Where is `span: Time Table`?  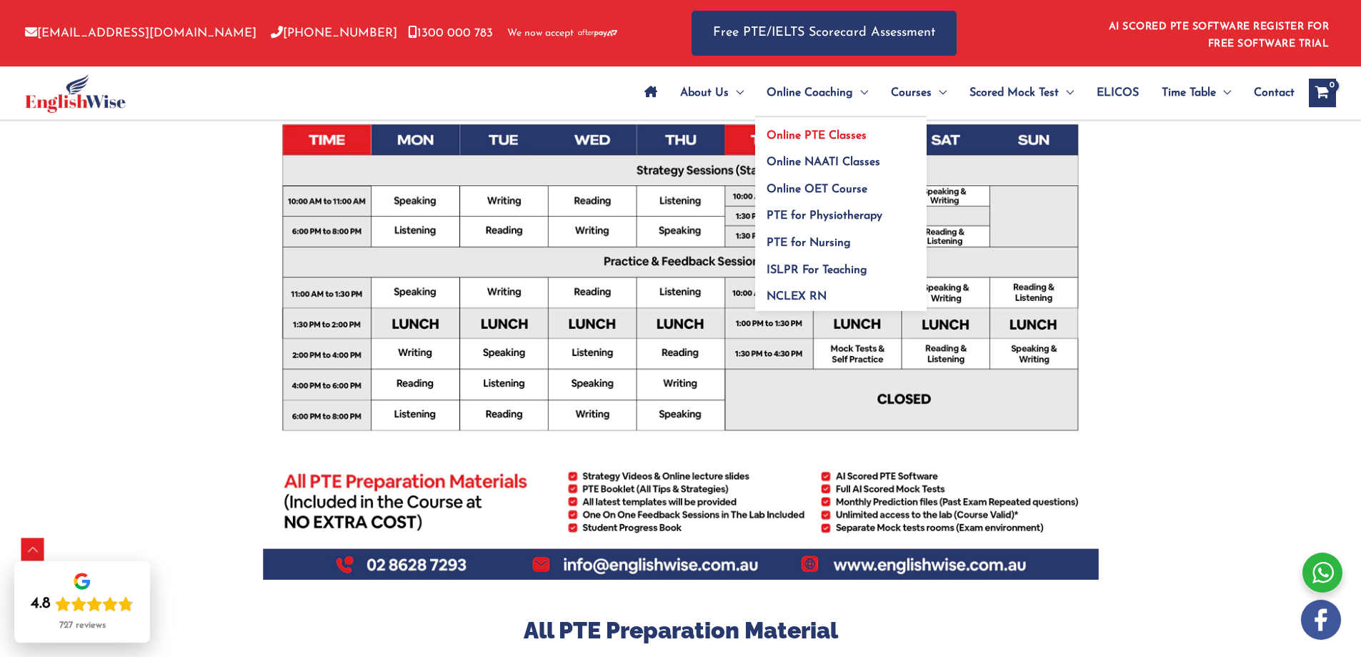 span: Time Table is located at coordinates (1189, 93).